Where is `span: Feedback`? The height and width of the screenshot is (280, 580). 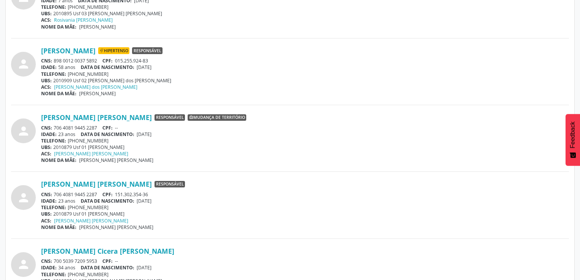
span: Feedback is located at coordinates (573, 135).